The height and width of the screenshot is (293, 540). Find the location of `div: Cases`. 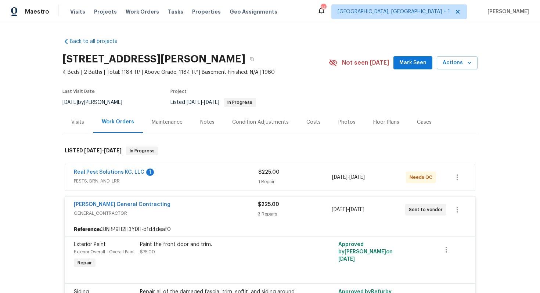

div: Cases is located at coordinates (424, 122).